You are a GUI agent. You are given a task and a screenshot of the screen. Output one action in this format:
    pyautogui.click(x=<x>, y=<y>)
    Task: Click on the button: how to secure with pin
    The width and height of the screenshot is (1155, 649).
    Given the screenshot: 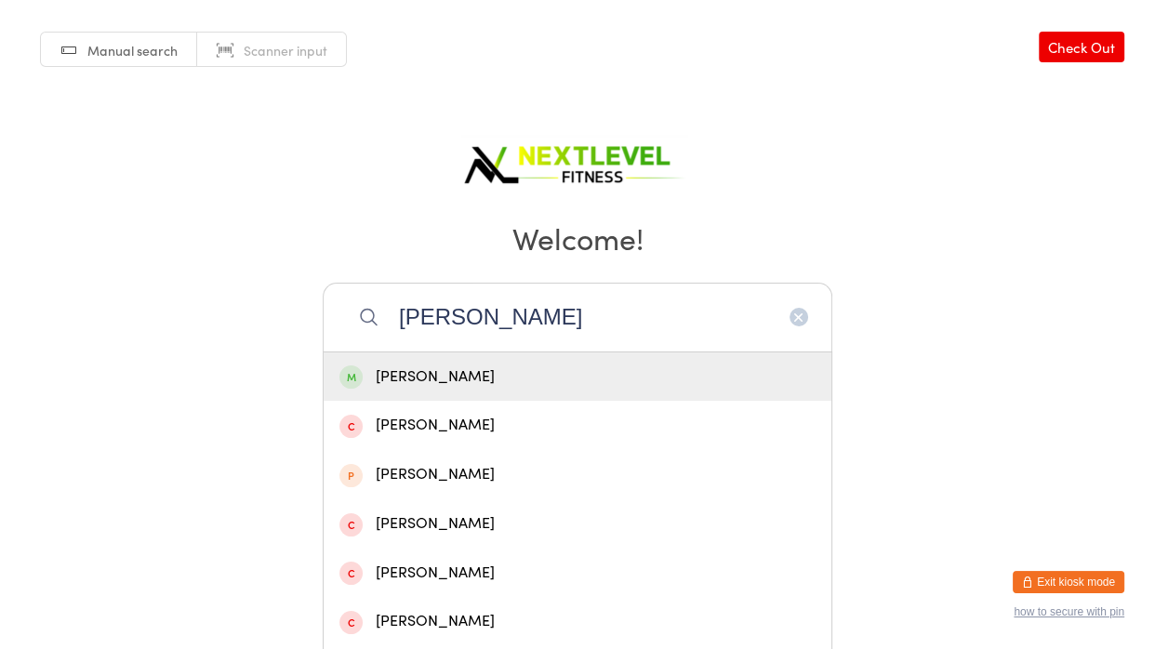 What is the action you would take?
    pyautogui.click(x=1069, y=612)
    